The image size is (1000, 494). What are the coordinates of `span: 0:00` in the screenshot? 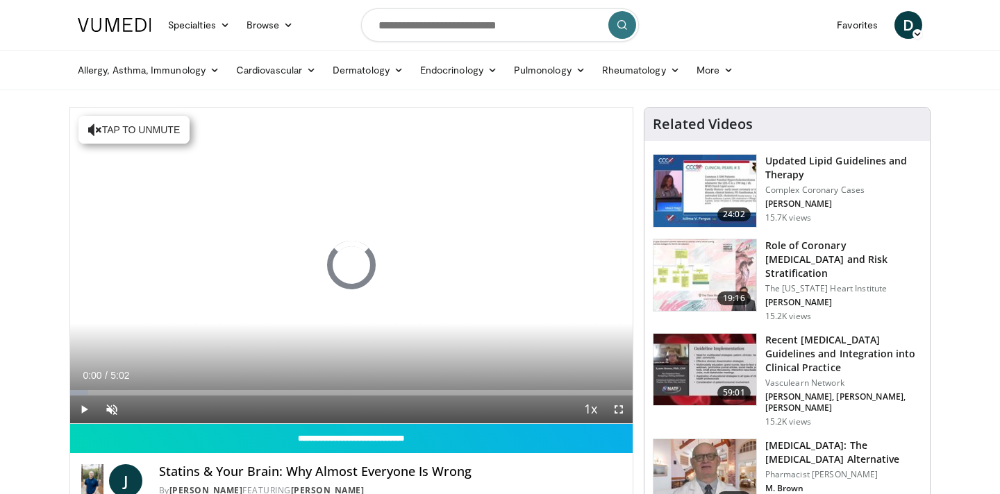 It's located at (92, 376).